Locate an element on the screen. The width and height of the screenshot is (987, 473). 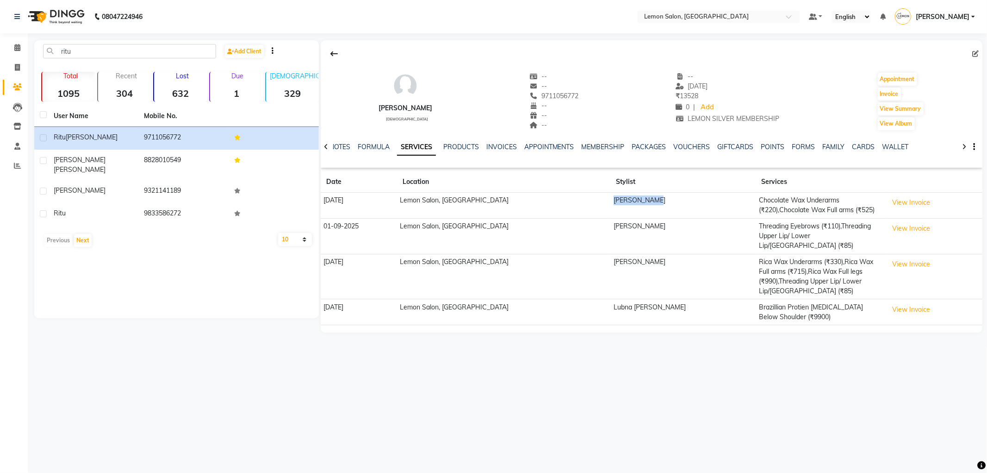
a: CARDS is located at coordinates (864, 147).